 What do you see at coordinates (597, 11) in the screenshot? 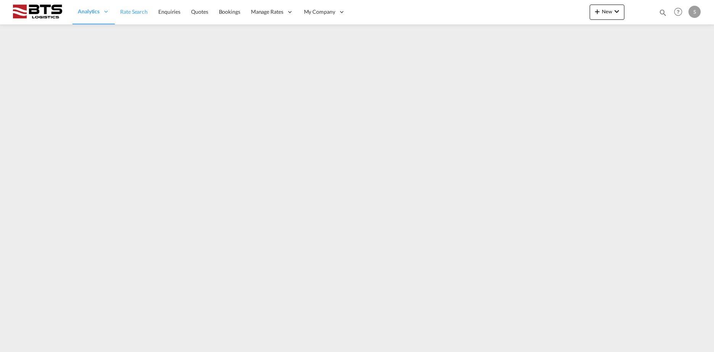
I see `md-icon: icon-plus 400-fg` at bounding box center [597, 11].